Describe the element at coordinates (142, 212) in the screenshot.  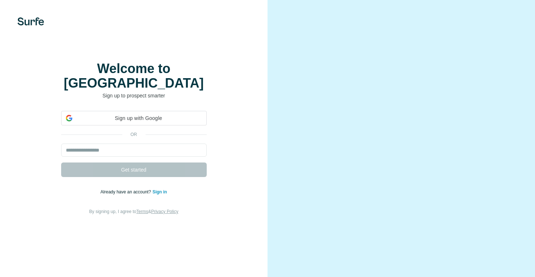
I see `a: Terms` at that location.